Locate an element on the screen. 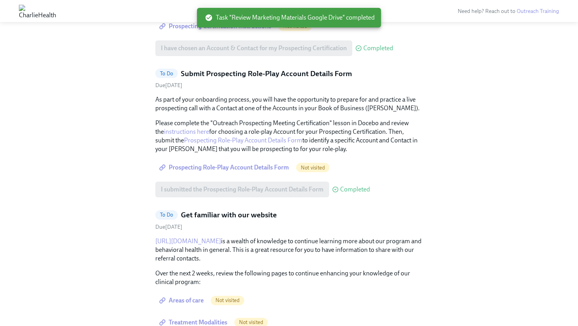 This screenshot has height=326, width=578. span: Need help? Reach out to is located at coordinates (508, 11).